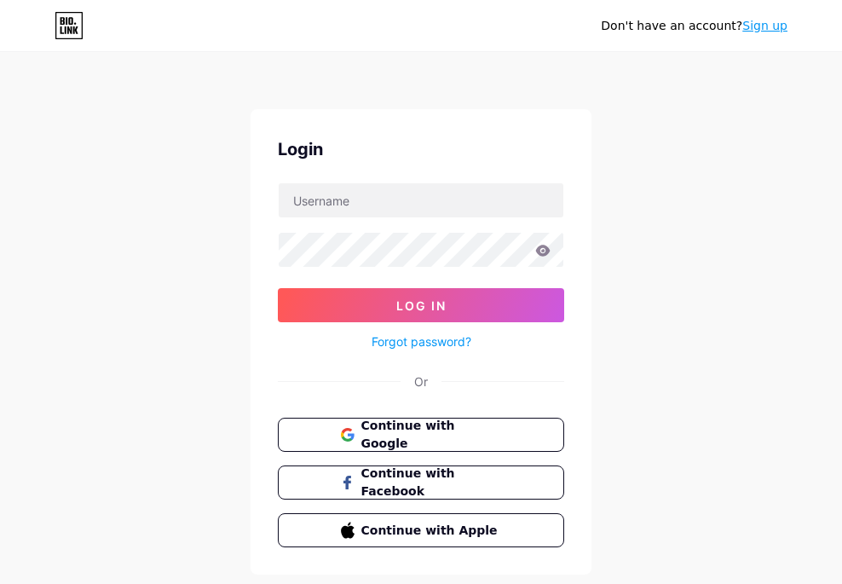 Image resolution: width=842 pixels, height=584 pixels. Describe the element at coordinates (421, 530) in the screenshot. I see `a: Continue with Apple` at that location.